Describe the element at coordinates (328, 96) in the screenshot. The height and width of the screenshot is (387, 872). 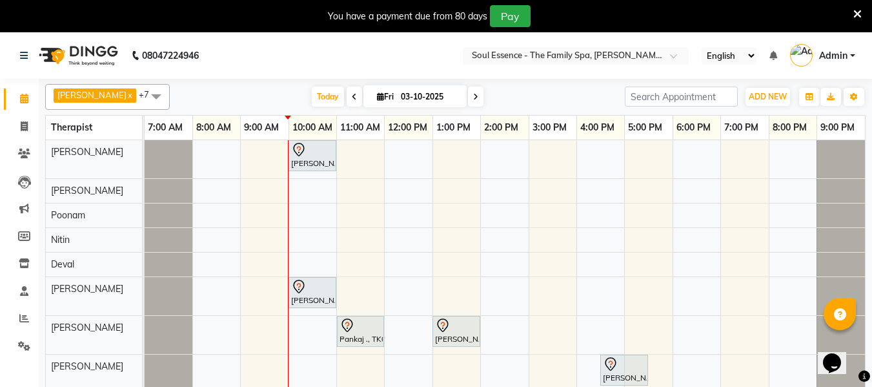
I see `span: Today` at that location.